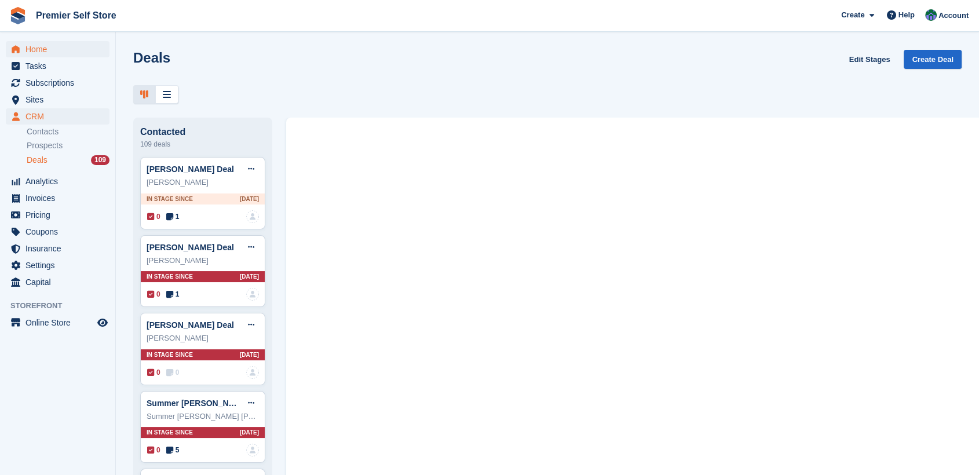 This screenshot has width=979, height=475. I want to click on span: Create, so click(853, 15).